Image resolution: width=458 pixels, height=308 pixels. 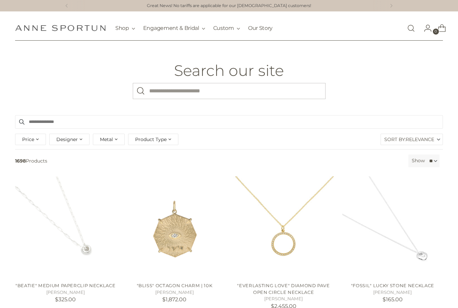 What do you see at coordinates (141, 91) in the screenshot?
I see `button: Search` at bounding box center [141, 91].